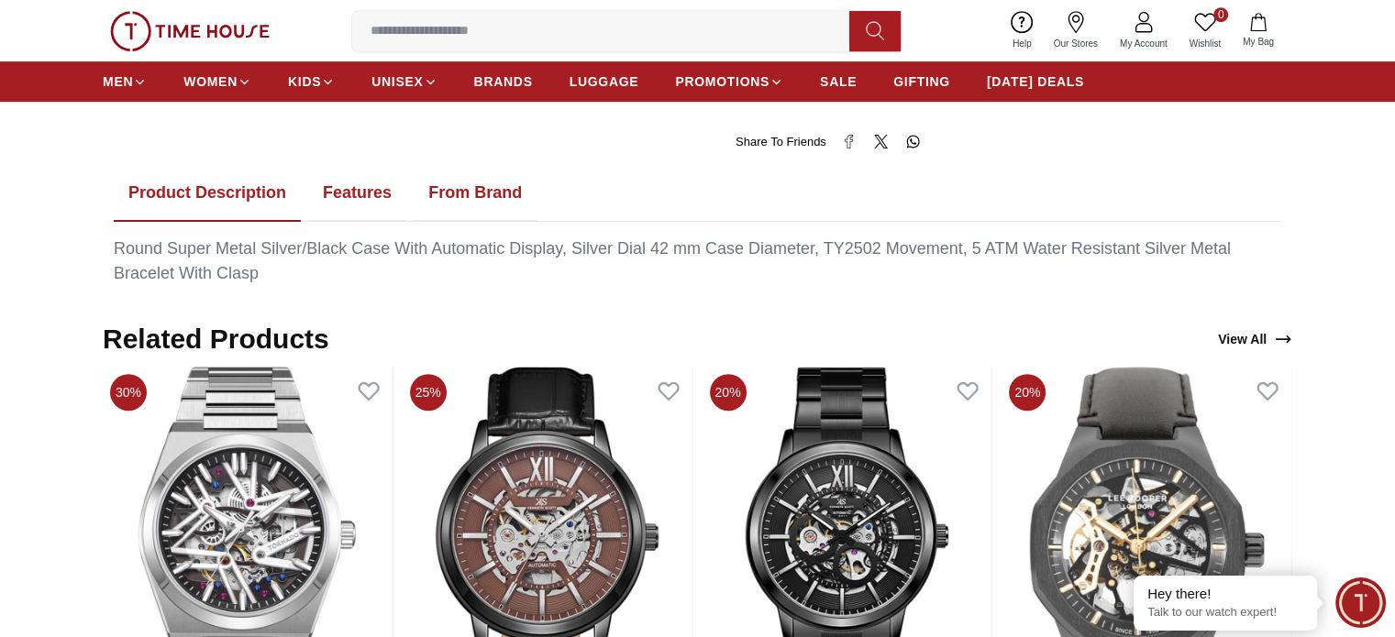  Describe the element at coordinates (311, 82) in the screenshot. I see `a: KIDS` at that location.